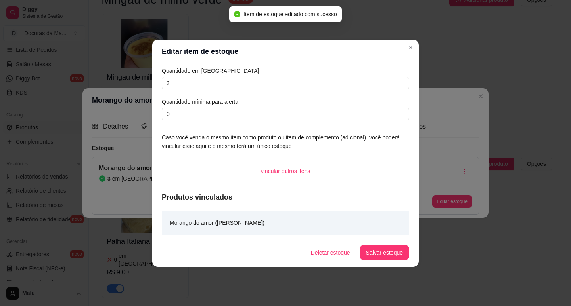  What do you see at coordinates (285, 142) in the screenshot?
I see `article: Caso você venda o mesmo item como produto ou item de complemento (adicional), você poderá vincula...` at bounding box center [285, 142].